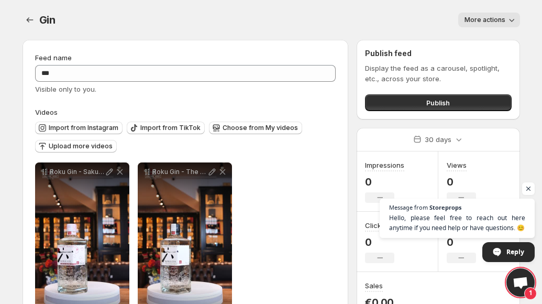 The width and height of the screenshot is (542, 304). Describe the element at coordinates (456, 165) in the screenshot. I see `h3: Views` at that location.